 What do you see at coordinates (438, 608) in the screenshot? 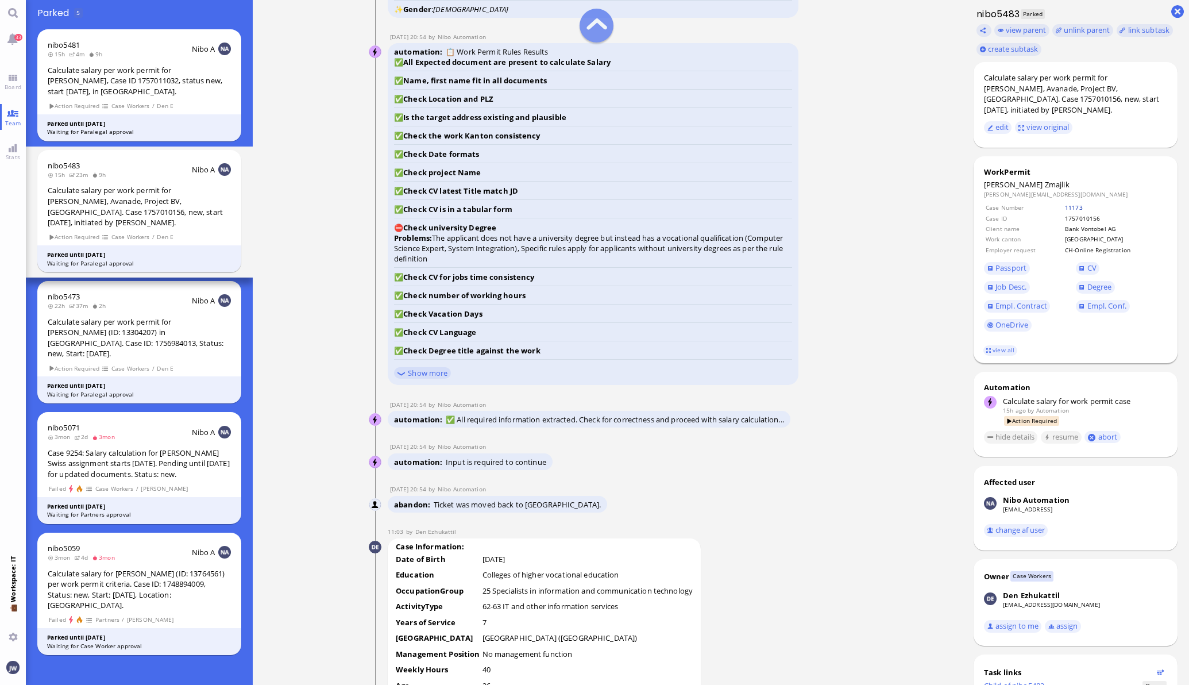
I see `td: ActivityType` at bounding box center [438, 608].